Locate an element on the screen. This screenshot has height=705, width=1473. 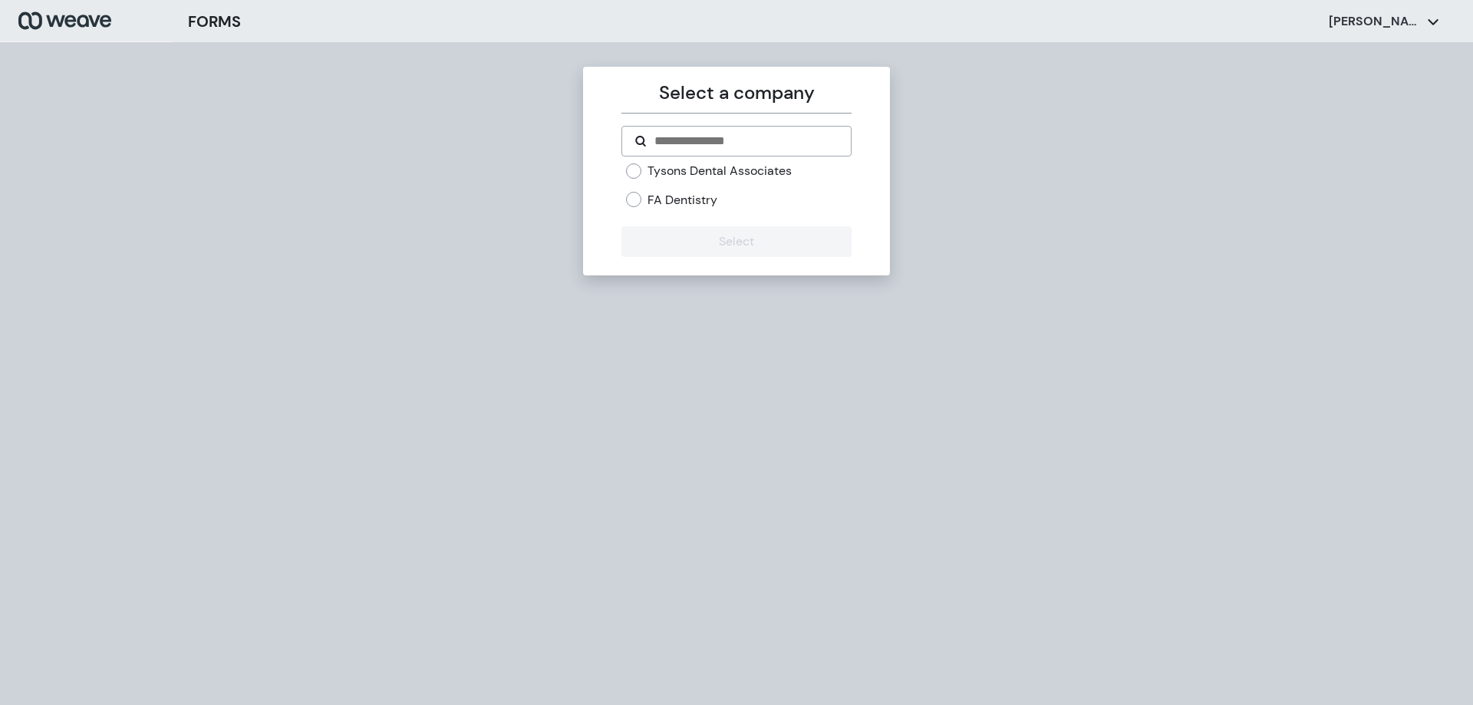
p: Select a company is located at coordinates (736, 93).